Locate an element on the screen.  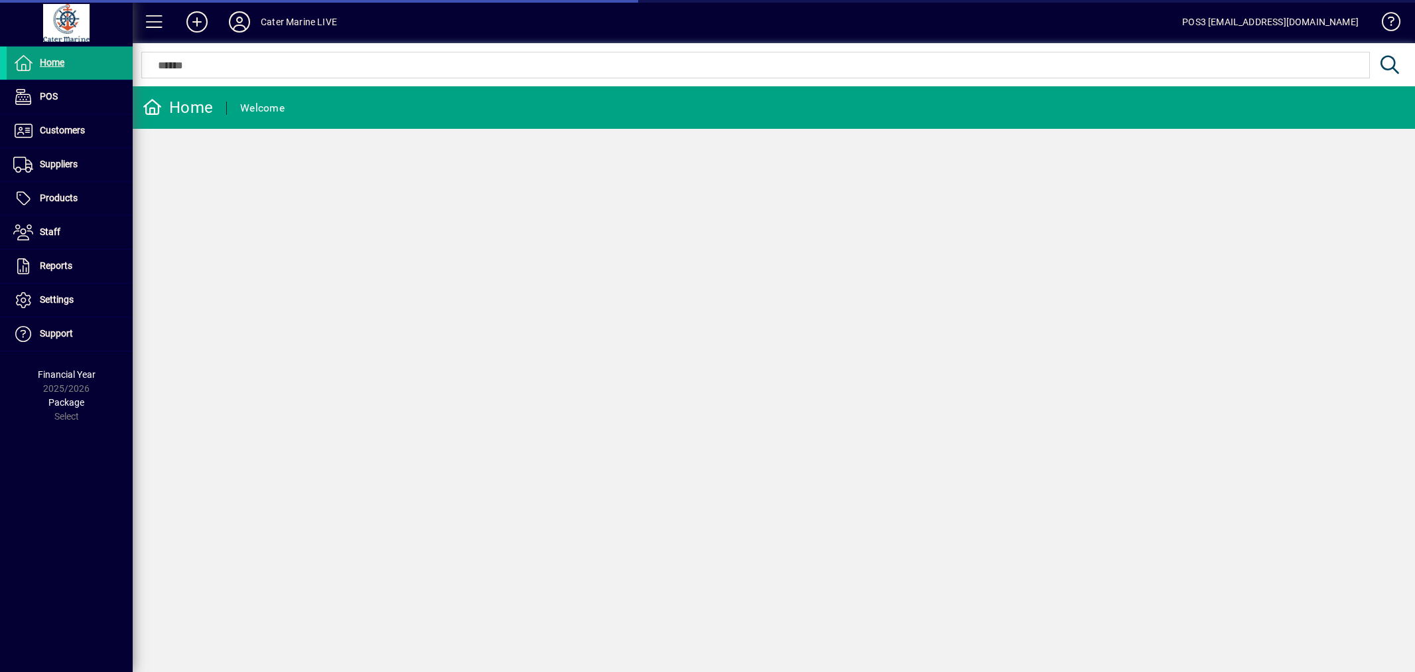
div: Cater Marine LIVE is located at coordinates (299, 22).